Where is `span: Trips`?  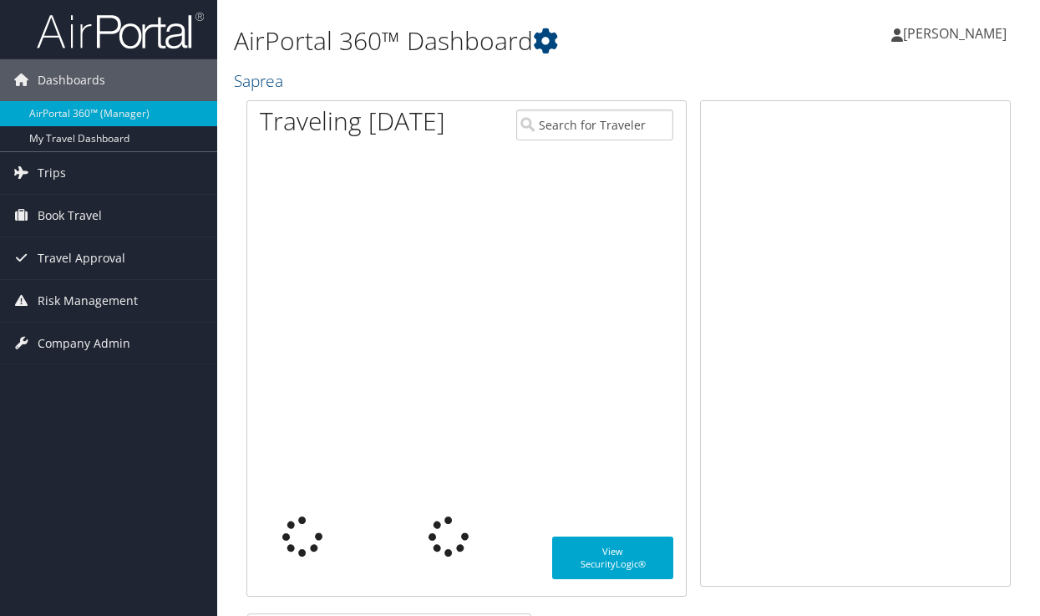
span: Trips is located at coordinates (52, 173).